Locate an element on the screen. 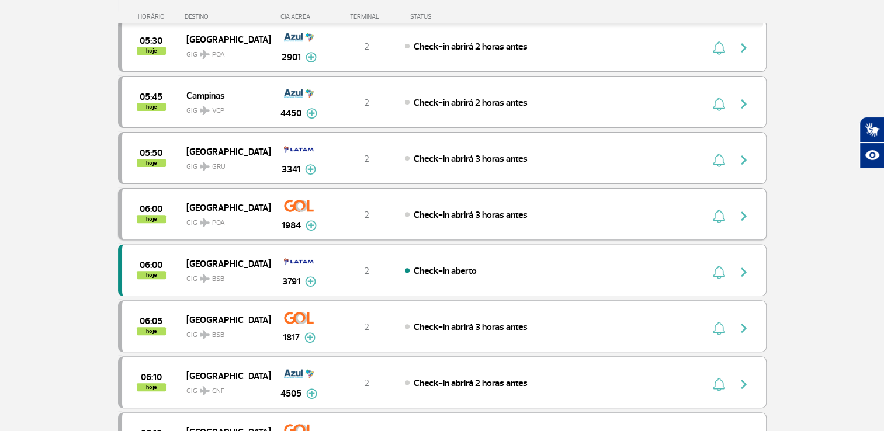 The width and height of the screenshot is (884, 431). span: 3341 is located at coordinates (291, 169).